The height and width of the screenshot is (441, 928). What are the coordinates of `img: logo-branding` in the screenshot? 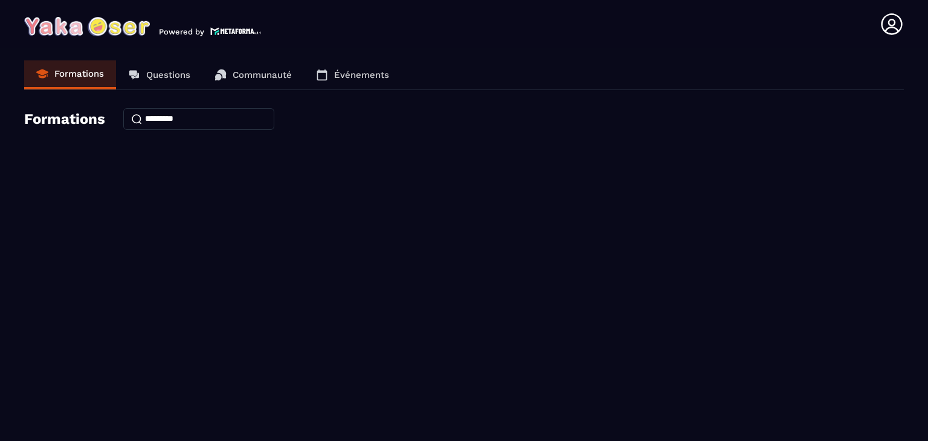 It's located at (87, 27).